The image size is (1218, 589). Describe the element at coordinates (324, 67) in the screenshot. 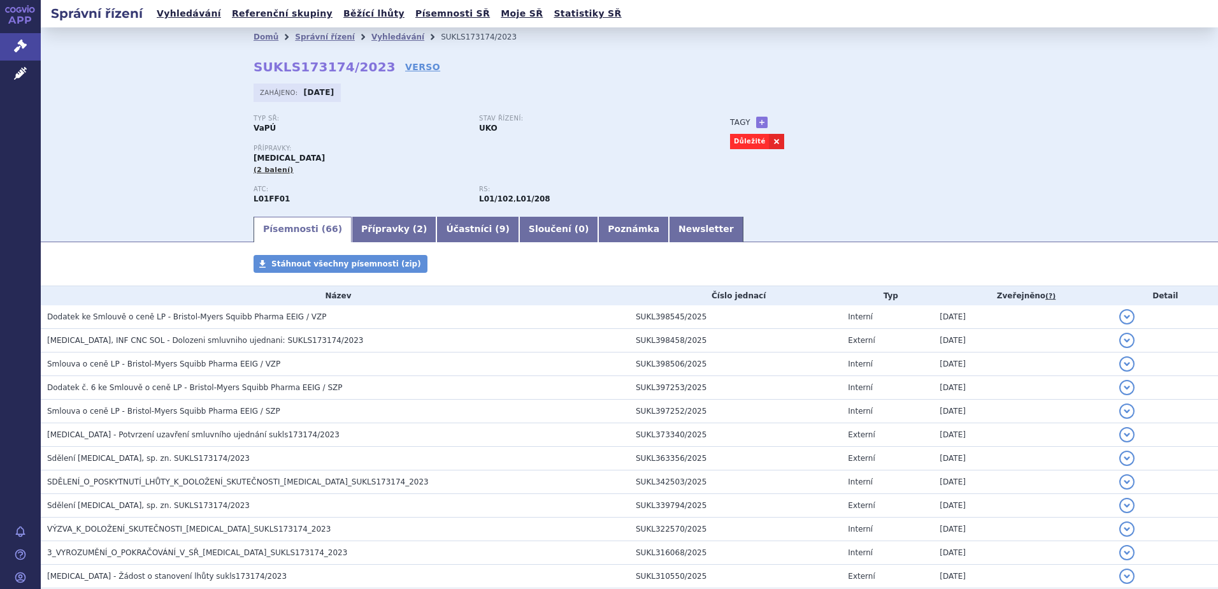

I see `strong: SUKLS173174/2023` at that location.